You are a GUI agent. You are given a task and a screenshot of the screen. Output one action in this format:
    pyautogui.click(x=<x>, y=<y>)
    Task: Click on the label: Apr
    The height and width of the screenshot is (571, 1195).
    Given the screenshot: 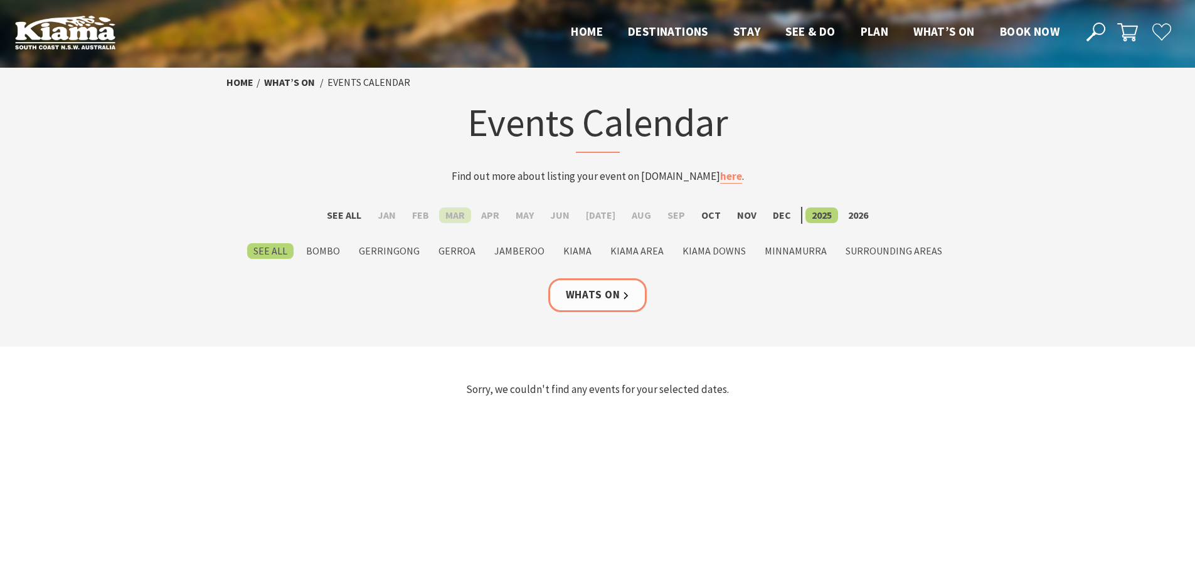 What is the action you would take?
    pyautogui.click(x=490, y=215)
    